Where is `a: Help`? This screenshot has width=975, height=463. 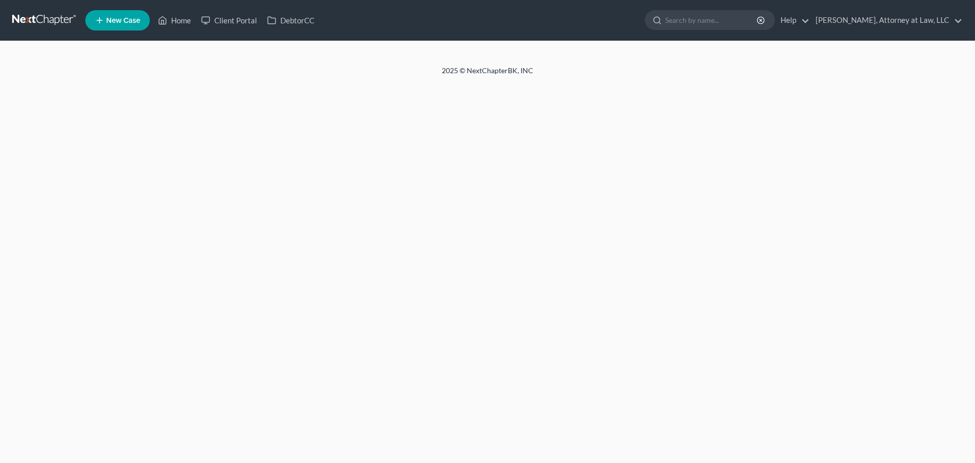 a: Help is located at coordinates (792, 20).